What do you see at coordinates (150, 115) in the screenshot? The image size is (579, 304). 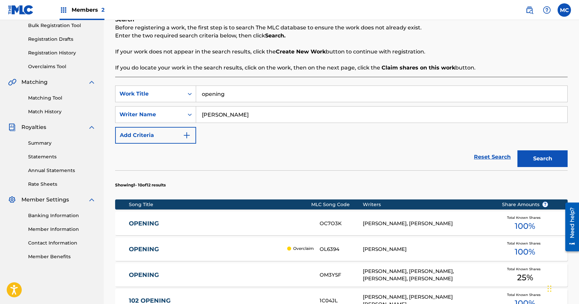 I see `div: Writer Name` at bounding box center [150, 115].